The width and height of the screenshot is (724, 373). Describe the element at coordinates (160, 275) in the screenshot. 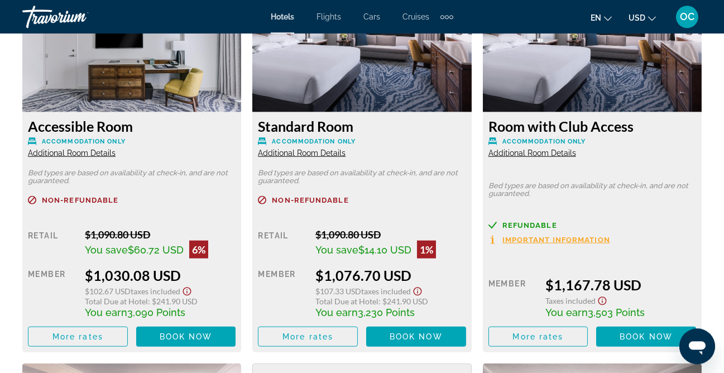

I see `div: $1,030.08 USD` at that location.